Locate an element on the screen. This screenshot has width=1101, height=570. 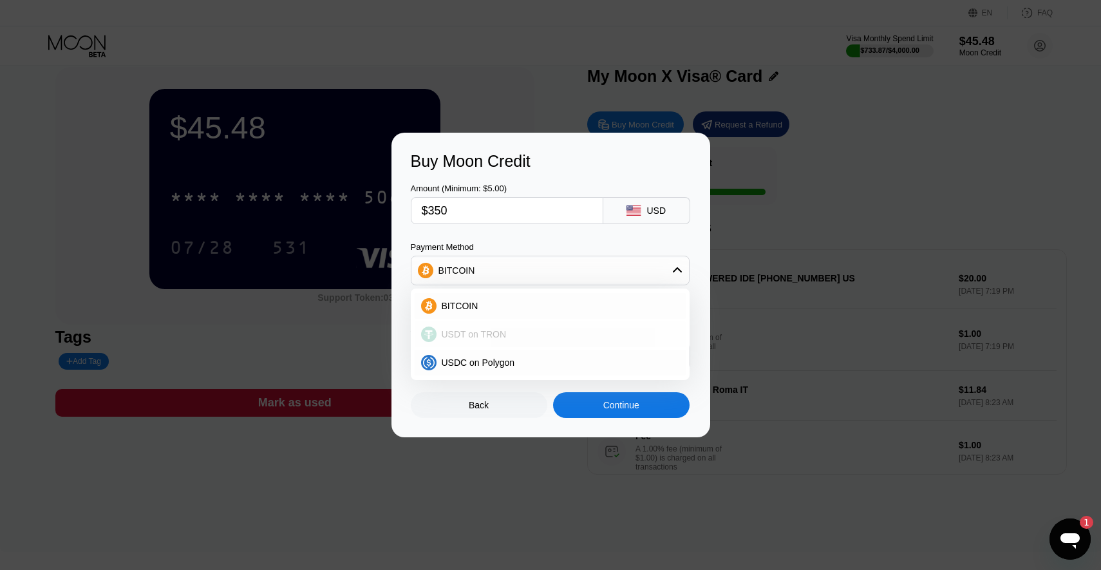
div: USD is located at coordinates (656, 211).